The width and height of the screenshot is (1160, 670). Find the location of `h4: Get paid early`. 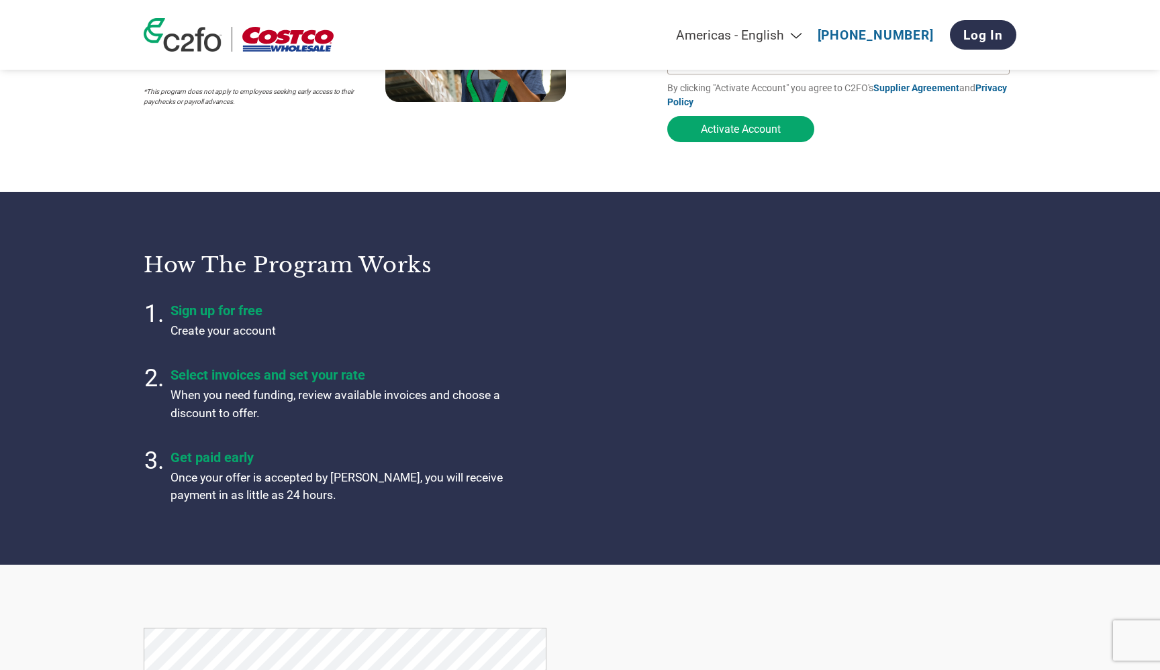

h4: Get paid early is located at coordinates (338, 458).